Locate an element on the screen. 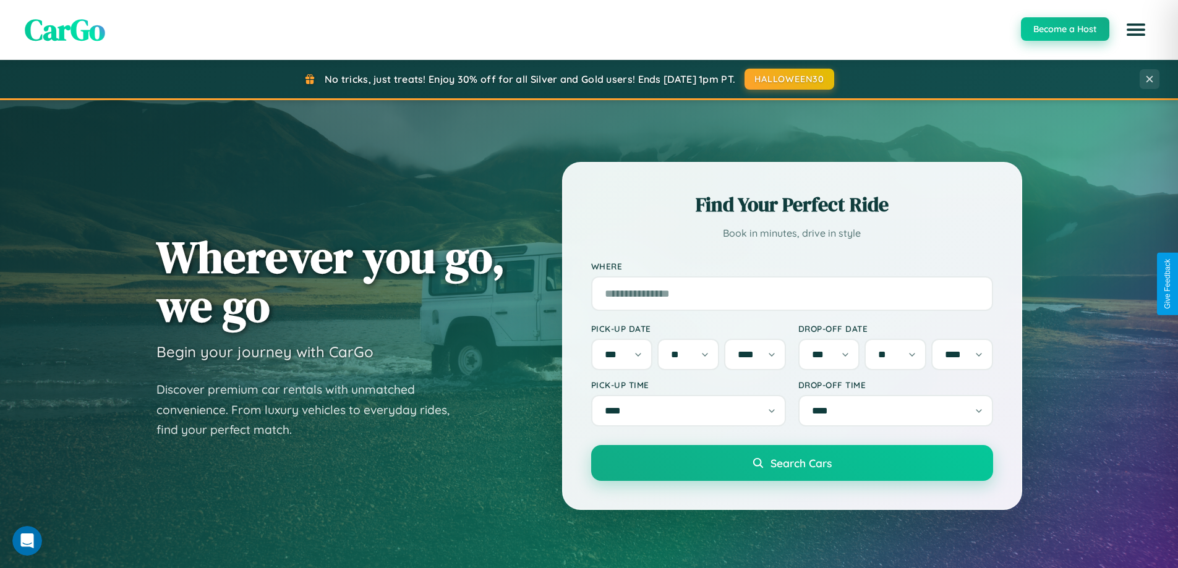 This screenshot has width=1178, height=568. label: Drop-off Time is located at coordinates (895, 385).